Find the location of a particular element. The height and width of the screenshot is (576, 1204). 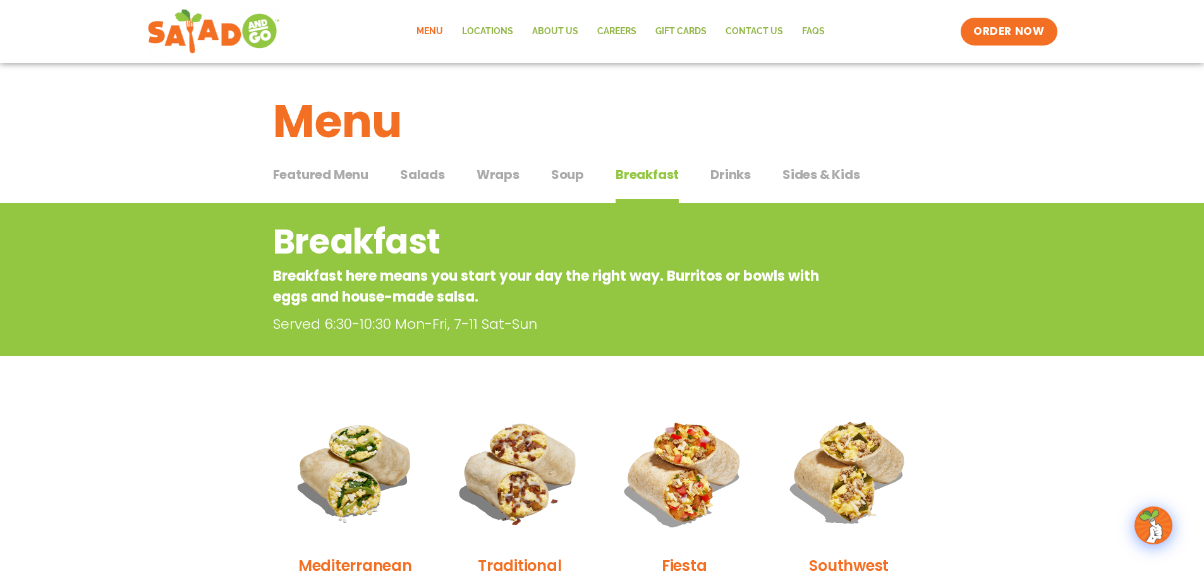

div: Tabbed content is located at coordinates (603, 182).